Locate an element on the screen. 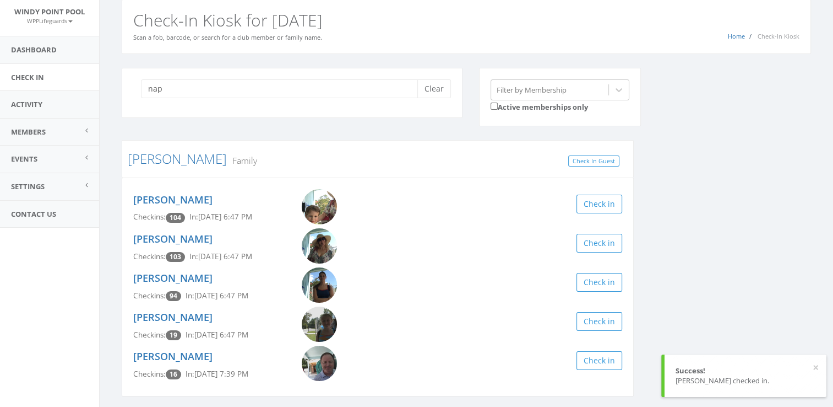 The height and width of the screenshot is (407, 833). label: Active memberships only is located at coordinates (539, 106).